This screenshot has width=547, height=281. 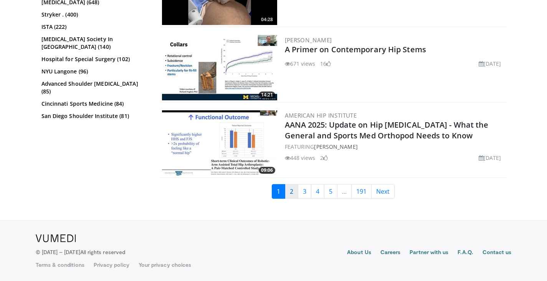 I want to click on a: NYU Langone (96), so click(x=94, y=71).